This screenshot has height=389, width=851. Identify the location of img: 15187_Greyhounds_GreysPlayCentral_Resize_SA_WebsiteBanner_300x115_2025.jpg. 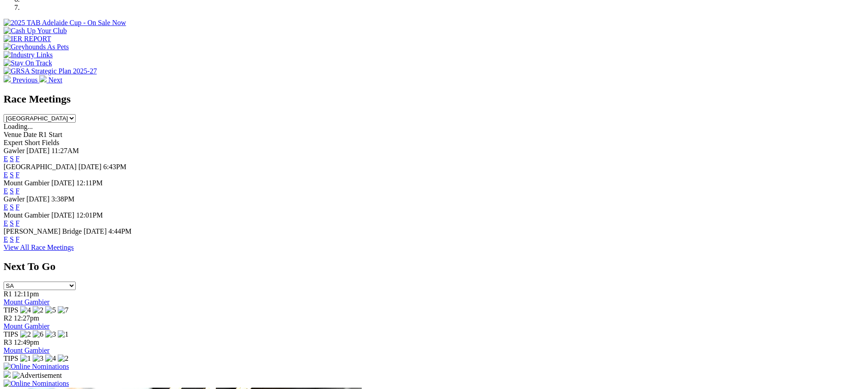
(7, 374).